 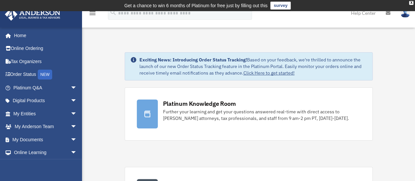 What do you see at coordinates (269, 73) in the screenshot?
I see `a: Click Here to get started!` at bounding box center [269, 73].